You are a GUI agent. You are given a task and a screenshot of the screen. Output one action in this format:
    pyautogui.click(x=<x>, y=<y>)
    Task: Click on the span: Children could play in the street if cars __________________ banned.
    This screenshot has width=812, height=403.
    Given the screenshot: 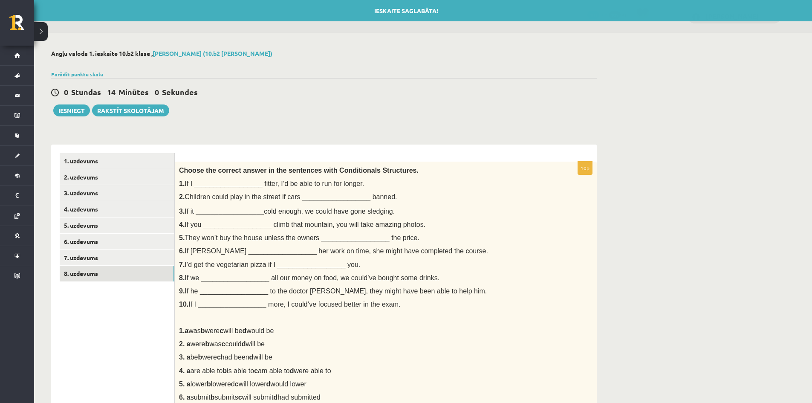 What is the action you would take?
    pyautogui.click(x=291, y=197)
    